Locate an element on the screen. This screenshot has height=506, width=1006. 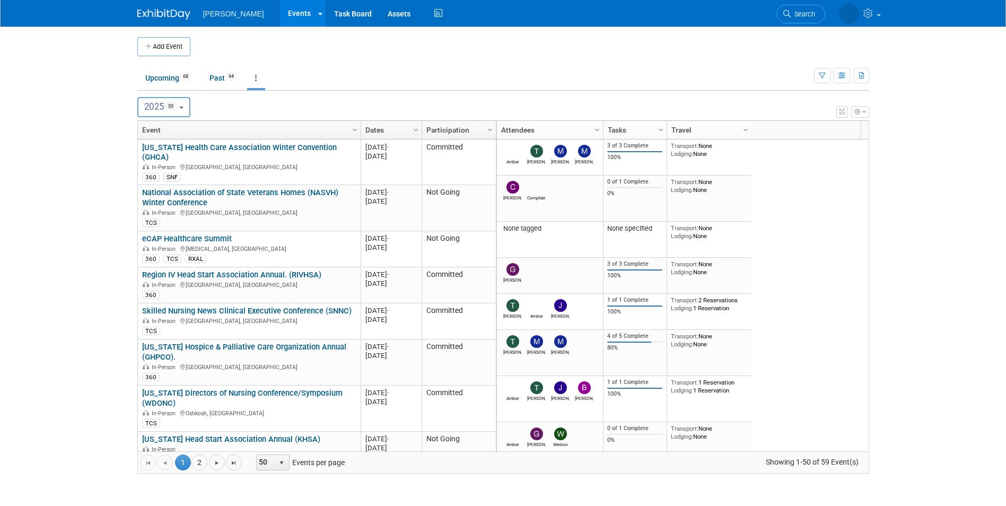
div: RXAL is located at coordinates (196, 259).